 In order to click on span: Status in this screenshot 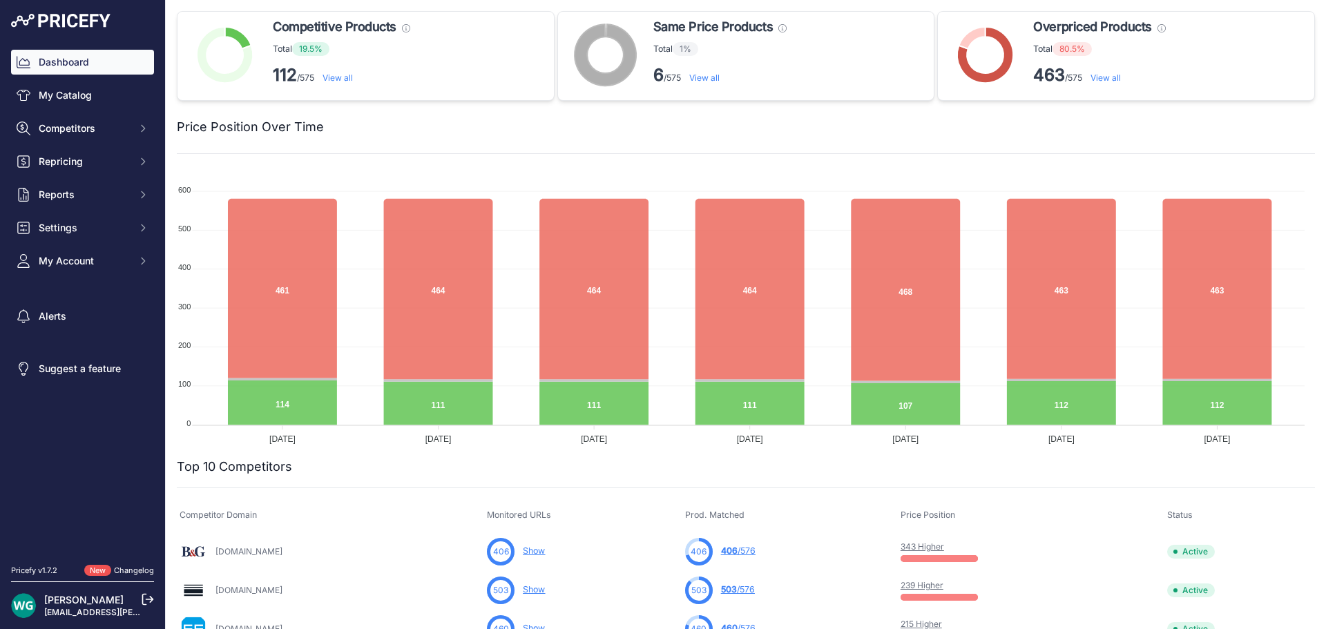, I will do `click(1179, 514)`.